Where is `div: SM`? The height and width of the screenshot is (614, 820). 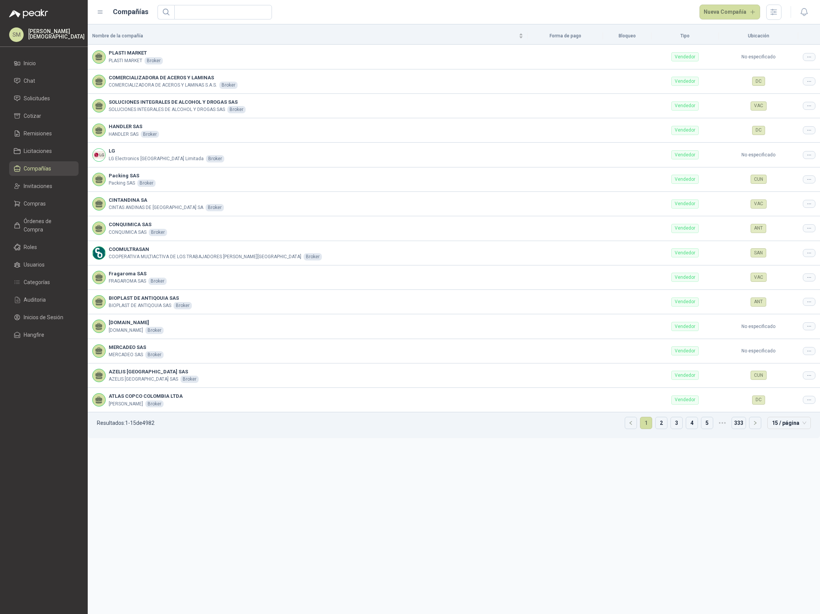 div: SM is located at coordinates (16, 35).